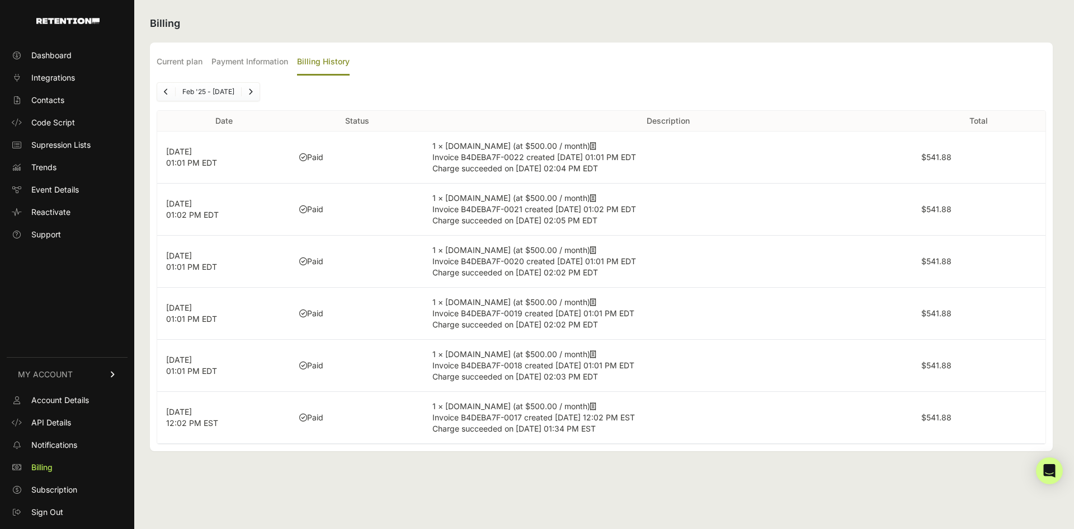  Describe the element at coordinates (180, 62) in the screenshot. I see `label: Current plan` at that location.